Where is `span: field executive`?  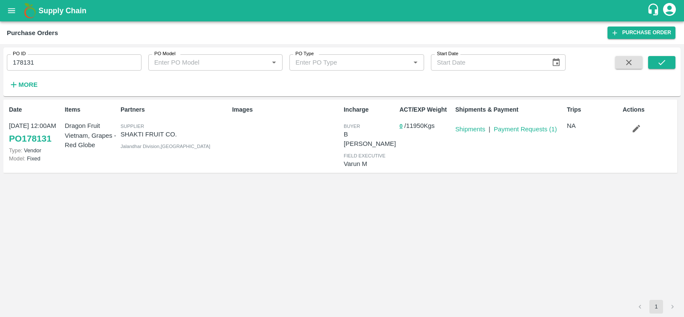 span: field executive is located at coordinates (364, 156).